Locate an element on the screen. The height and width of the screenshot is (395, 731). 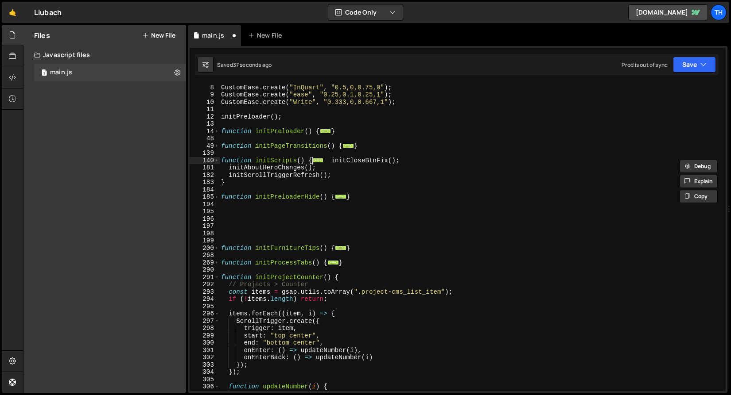
div: New File is located at coordinates (267, 35).